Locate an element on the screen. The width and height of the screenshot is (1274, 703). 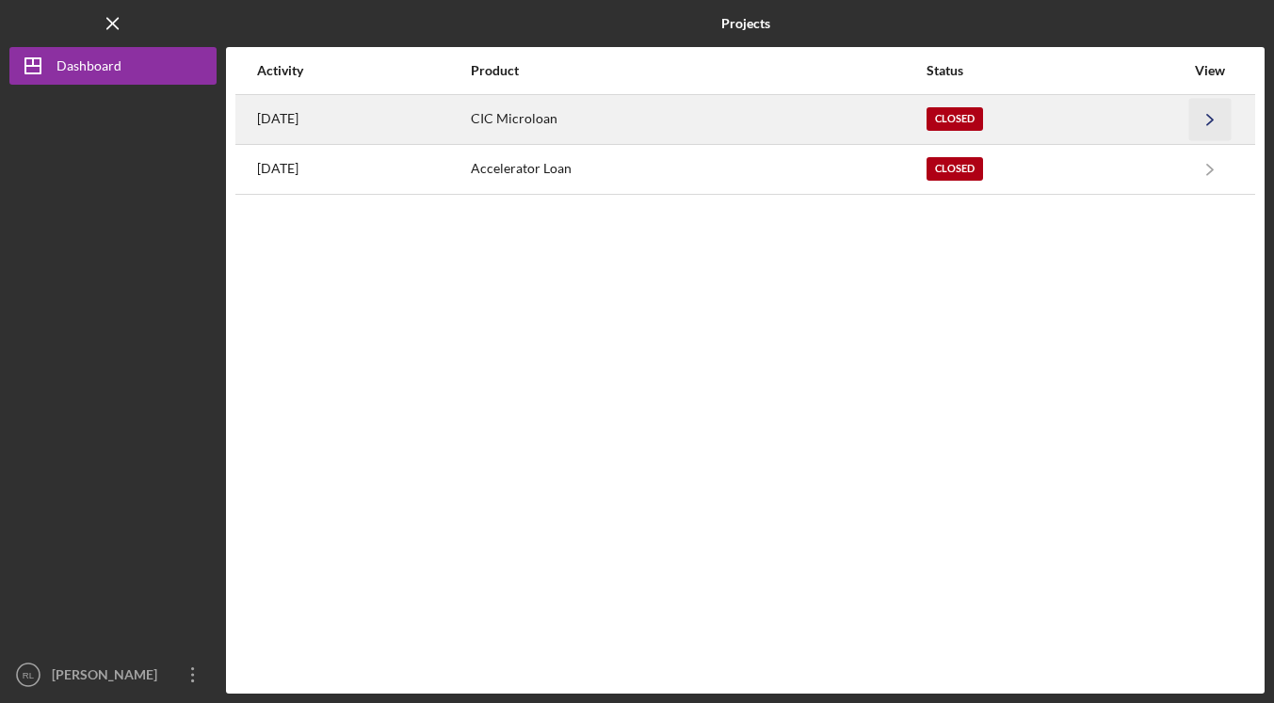
b: Projects is located at coordinates (746, 24).